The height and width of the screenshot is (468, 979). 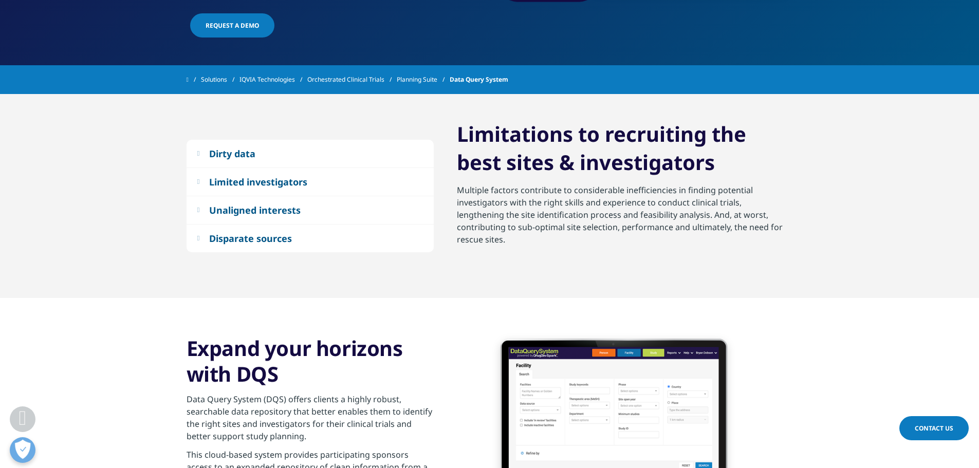 What do you see at coordinates (352, 80) in the screenshot?
I see `a: Orchestrated Clinical Trials` at bounding box center [352, 80].